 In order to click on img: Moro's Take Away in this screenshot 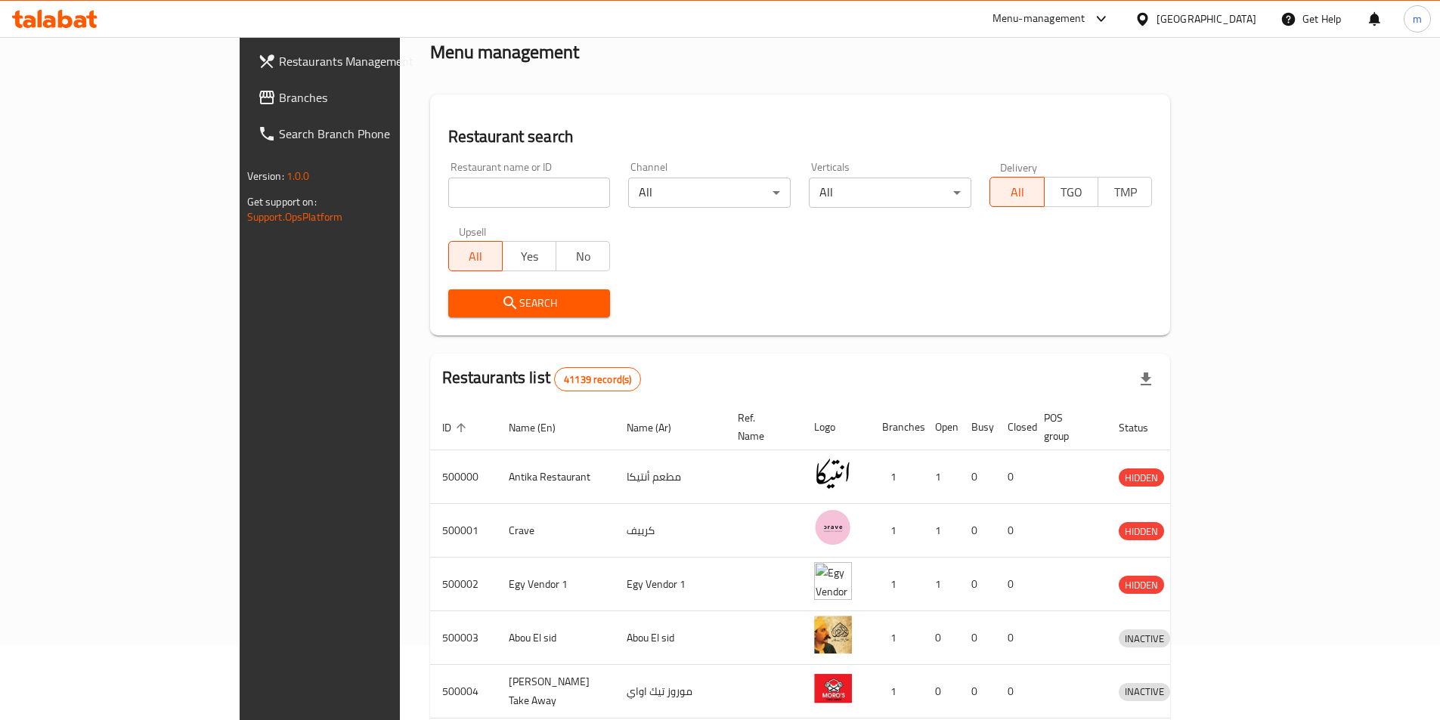, I will do `click(833, 689)`.